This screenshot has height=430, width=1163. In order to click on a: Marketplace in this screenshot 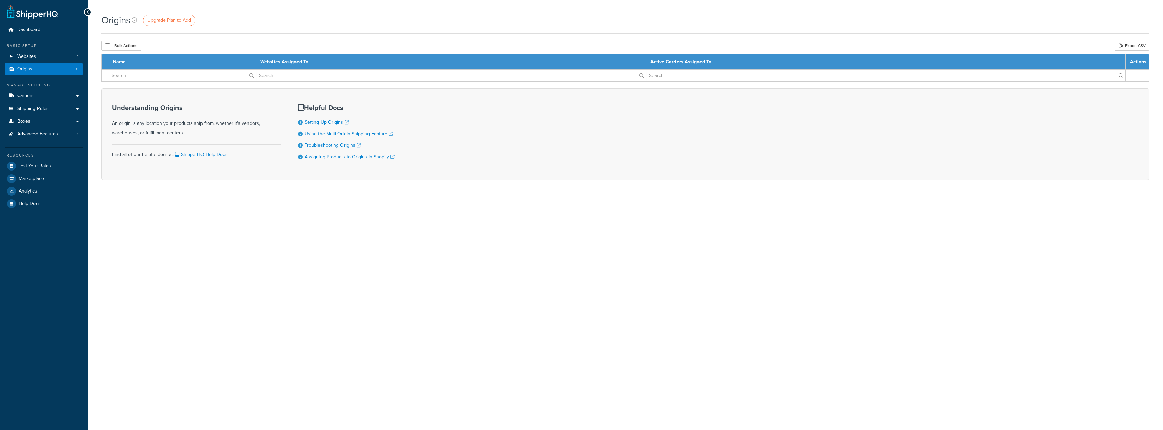, I will do `click(44, 179)`.